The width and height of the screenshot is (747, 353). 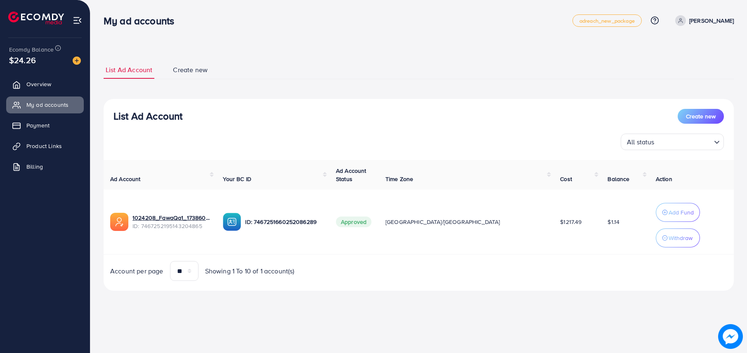 What do you see at coordinates (283, 222) in the screenshot?
I see `p: ID: 7467251660252086289` at bounding box center [283, 222].